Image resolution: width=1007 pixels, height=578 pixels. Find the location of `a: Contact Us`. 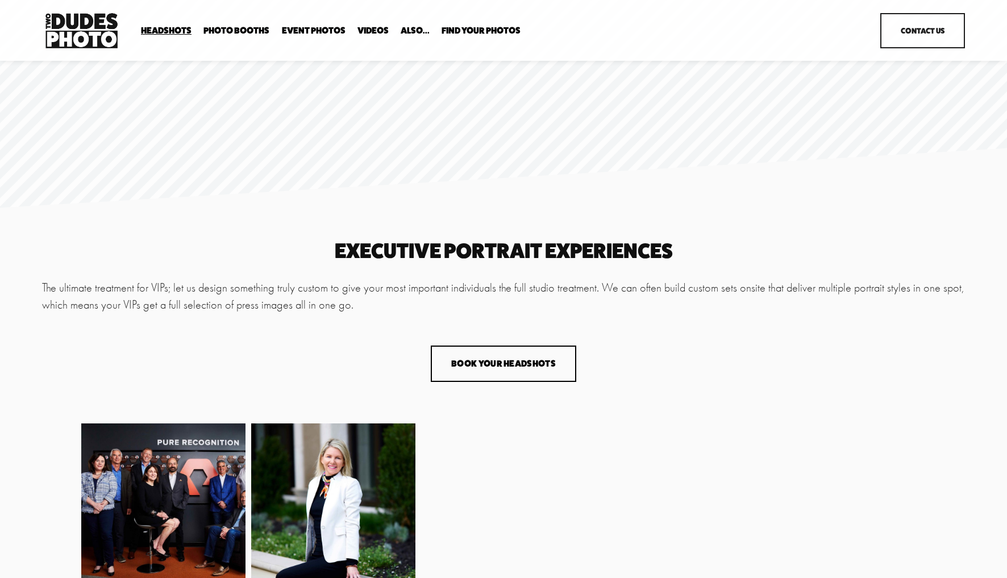

a: Contact Us is located at coordinates (922, 31).